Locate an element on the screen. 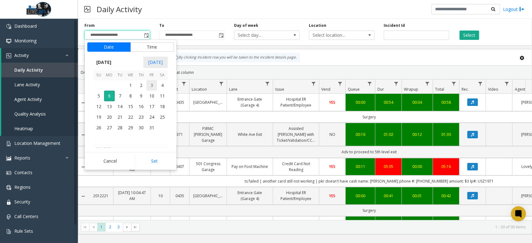 This screenshot has width=532, height=243. td: Tuesday, October 28, 2025 is located at coordinates (120, 128).